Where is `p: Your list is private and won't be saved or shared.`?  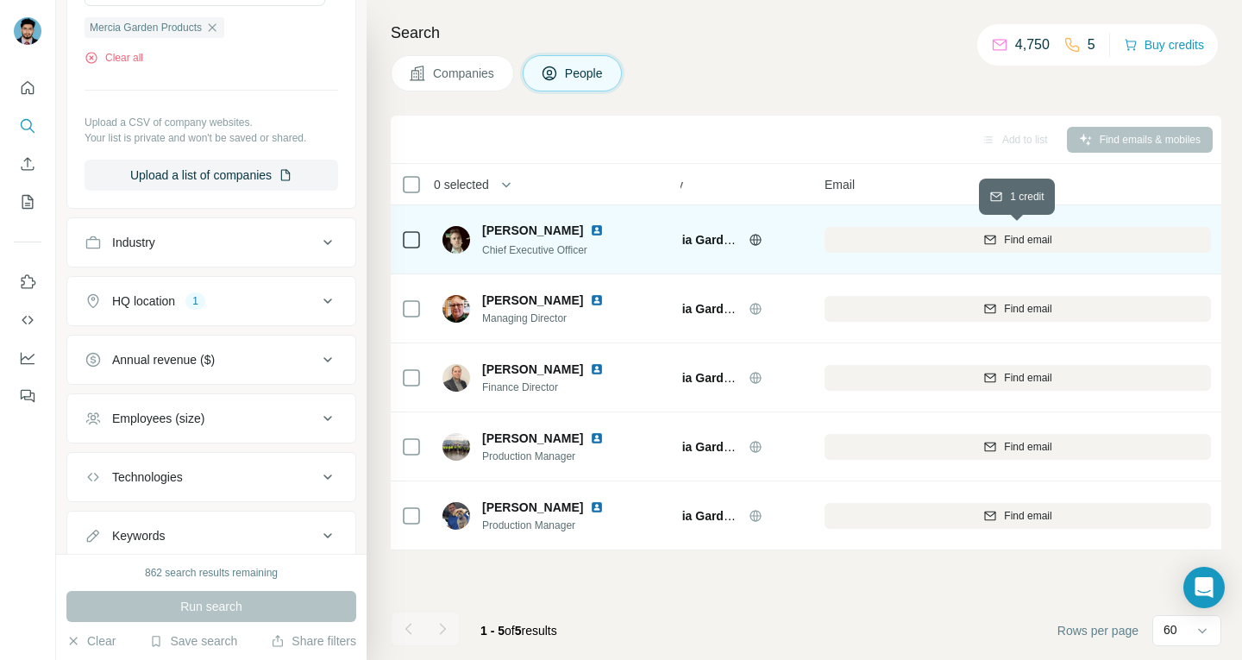
p: Your list is private and won't be saved or shared. is located at coordinates (211, 138).